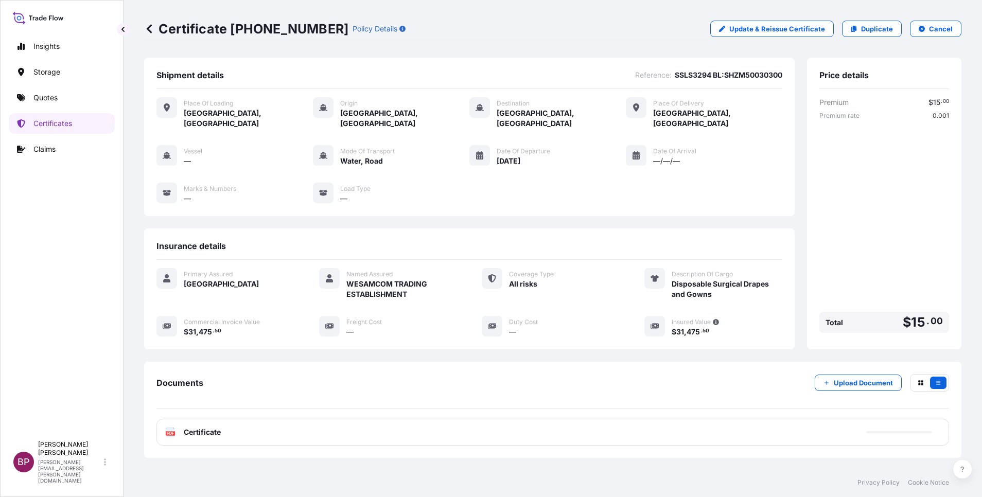 This screenshot has height=497, width=982. Describe the element at coordinates (62, 149) in the screenshot. I see `a: Claims` at that location.